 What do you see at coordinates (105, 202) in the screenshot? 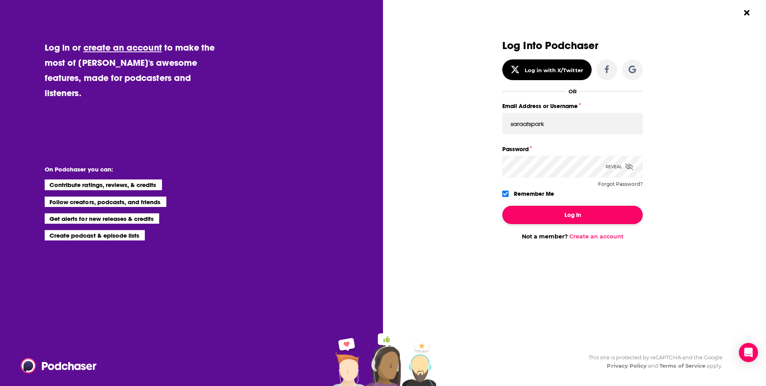
I see `li: Follow creators, podcasts, and friends` at bounding box center [105, 202].